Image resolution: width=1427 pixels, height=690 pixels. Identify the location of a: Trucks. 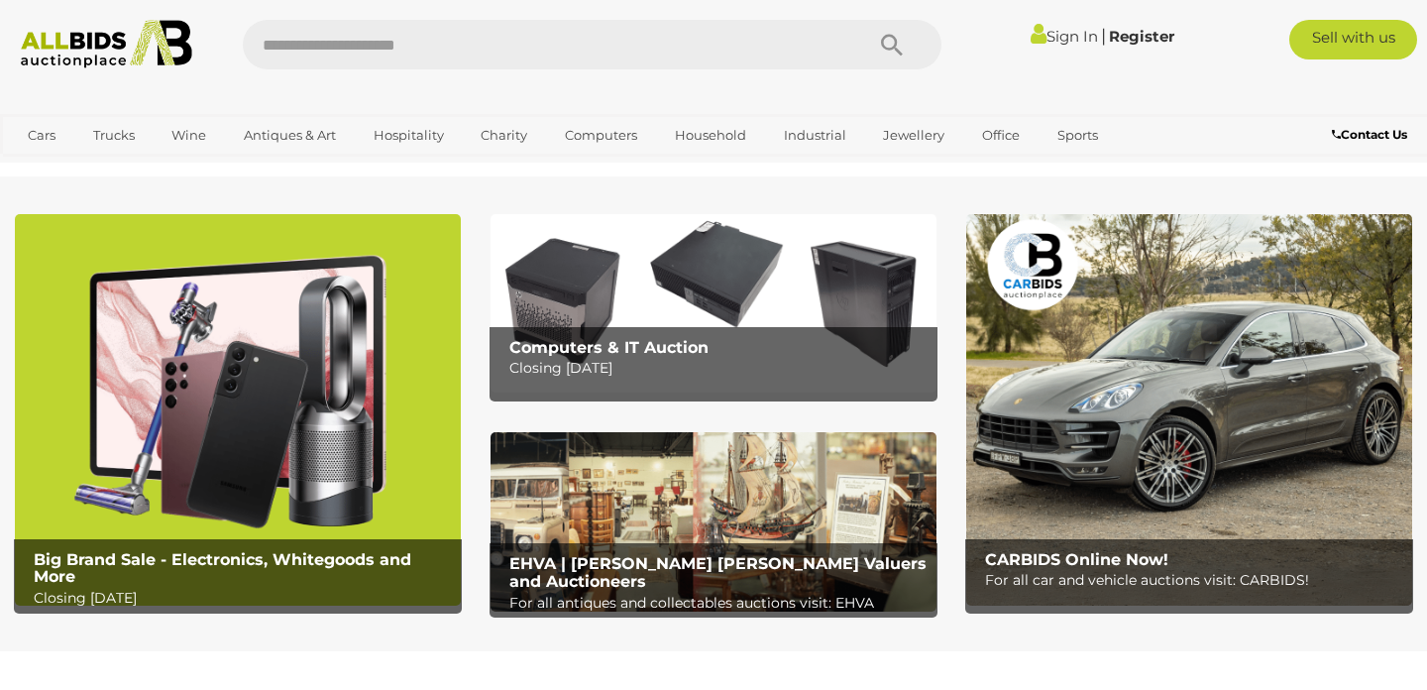
(114, 135).